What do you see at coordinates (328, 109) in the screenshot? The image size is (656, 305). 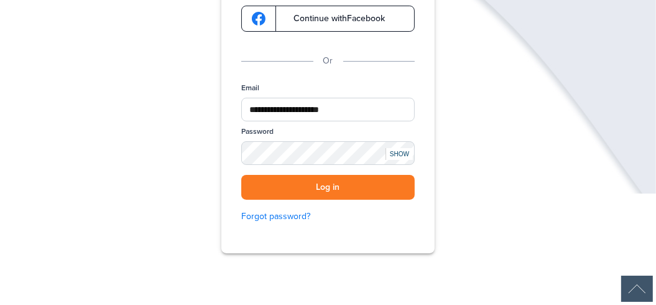 I see `input: Email` at bounding box center [328, 109].